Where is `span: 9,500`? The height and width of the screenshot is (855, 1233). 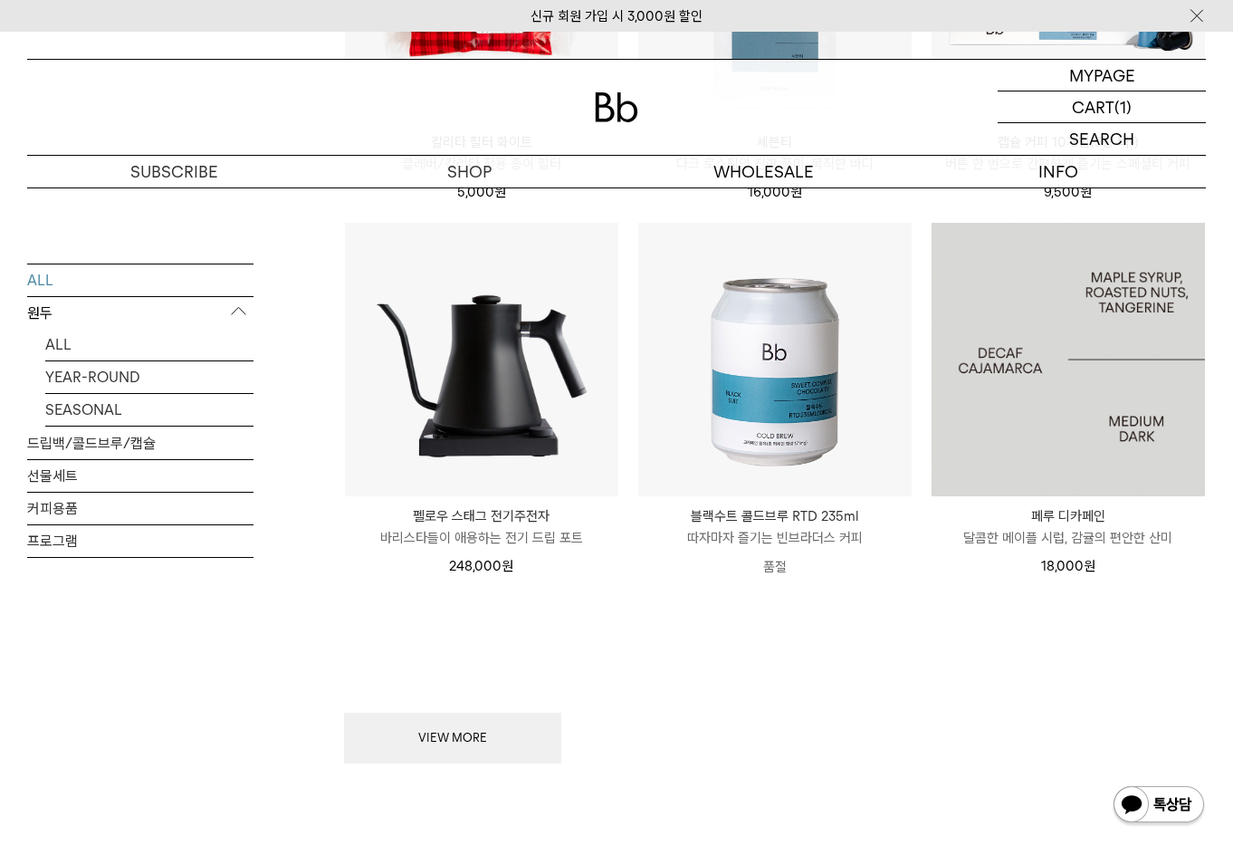
span: 9,500 is located at coordinates (1067, 192).